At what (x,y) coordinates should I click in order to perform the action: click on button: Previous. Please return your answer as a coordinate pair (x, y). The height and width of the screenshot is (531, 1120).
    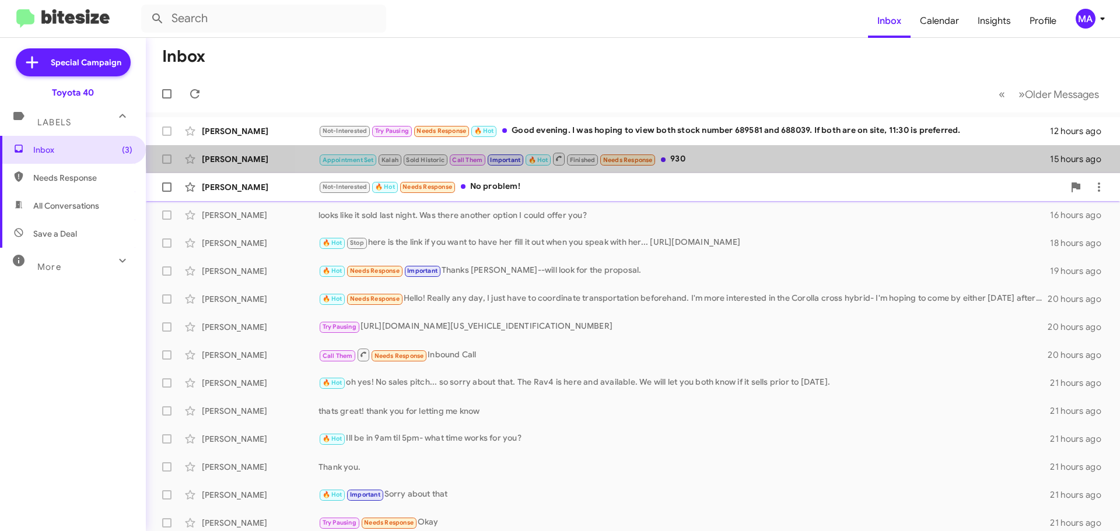
    Looking at the image, I should click on (1002, 94).